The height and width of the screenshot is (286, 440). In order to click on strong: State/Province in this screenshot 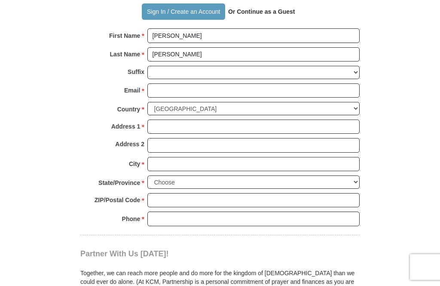, I will do `click(119, 183)`.